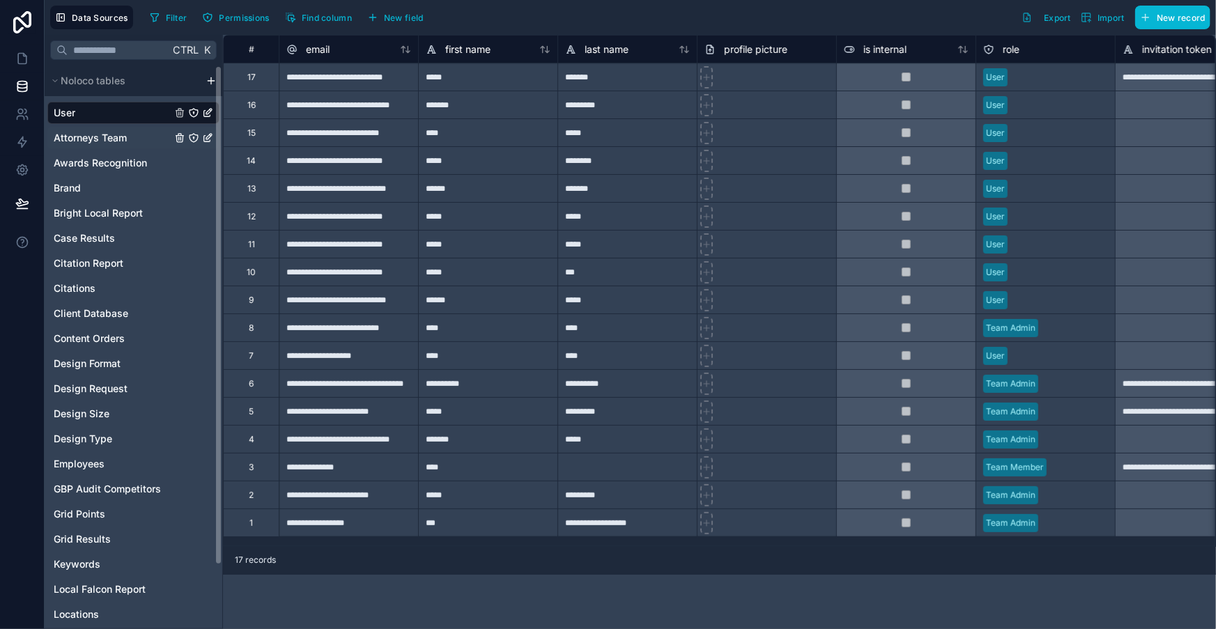 This screenshot has width=1216, height=629. What do you see at coordinates (1111, 17) in the screenshot?
I see `span: Import` at bounding box center [1111, 17].